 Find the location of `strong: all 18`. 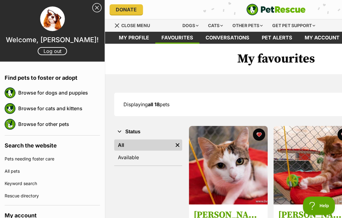

strong: all 18 is located at coordinates (154, 105).